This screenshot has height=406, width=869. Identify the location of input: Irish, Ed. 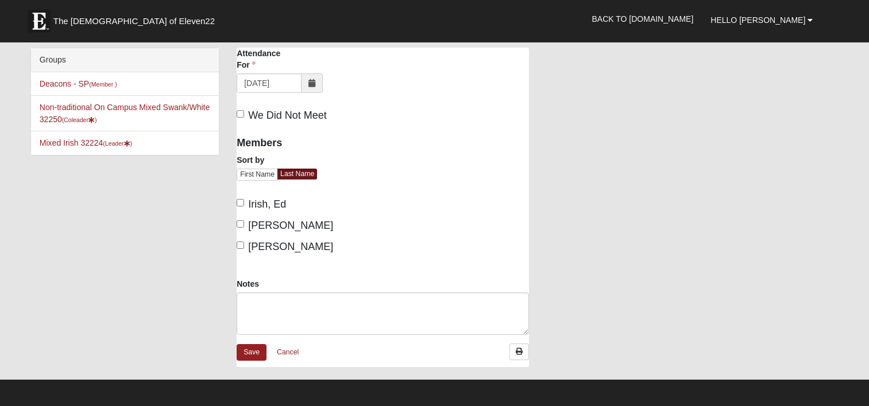
(240, 203).